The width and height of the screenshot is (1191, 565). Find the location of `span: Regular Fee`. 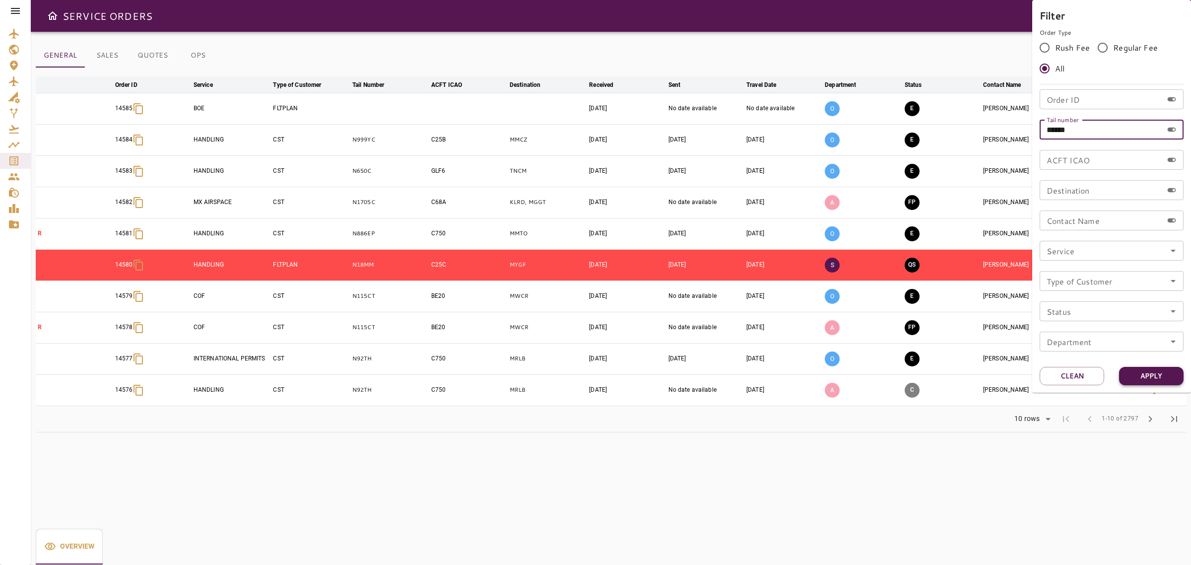

span: Regular Fee is located at coordinates (1135, 48).